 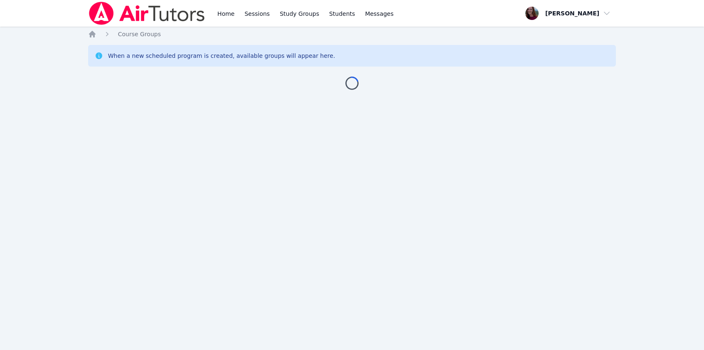 What do you see at coordinates (222, 56) in the screenshot?
I see `div: When a new scheduled program is created, available groups will appear here.` at bounding box center [222, 56].